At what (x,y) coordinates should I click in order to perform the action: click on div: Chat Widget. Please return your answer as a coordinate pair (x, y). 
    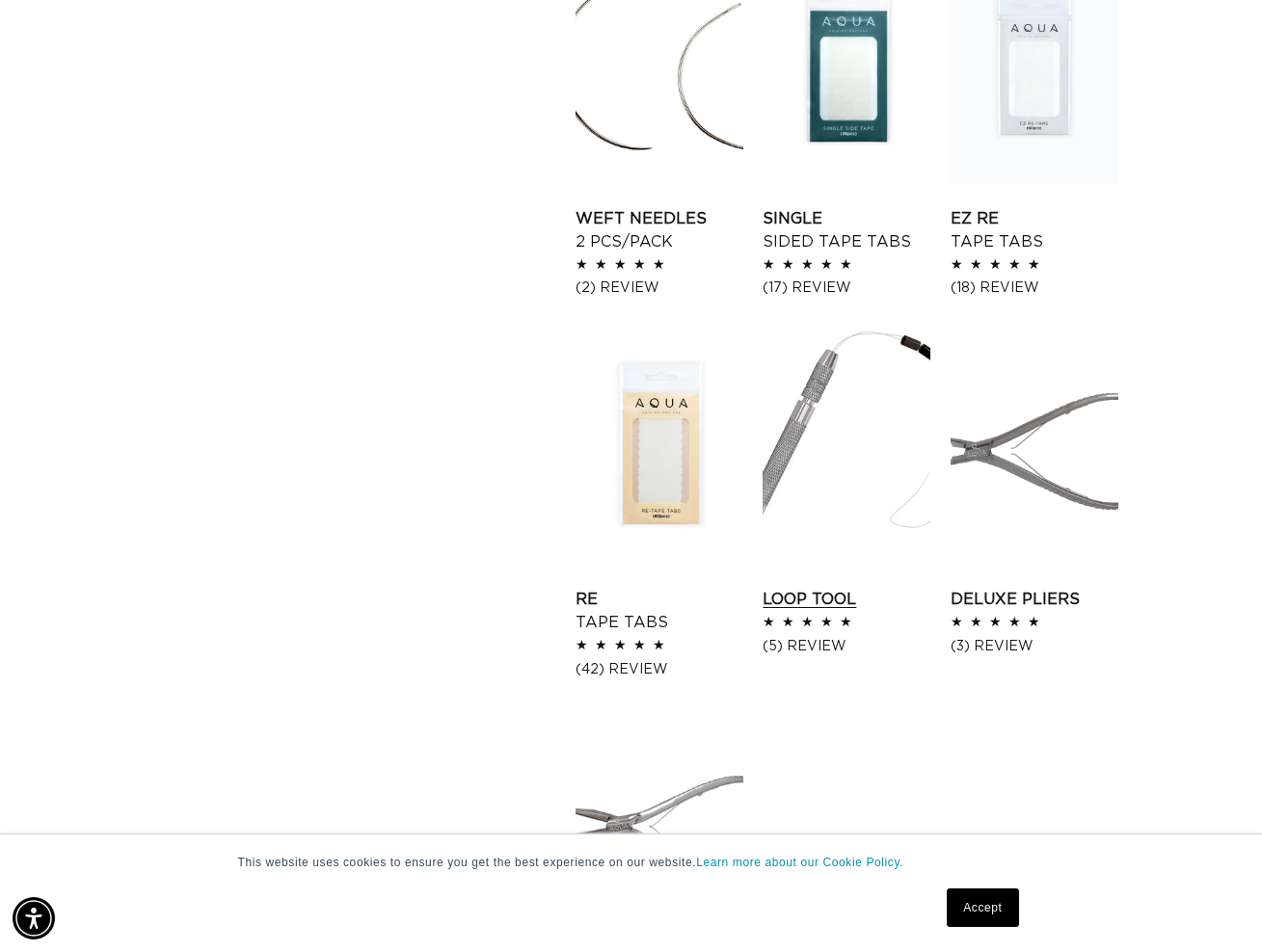
    Looking at the image, I should click on (1214, 906).